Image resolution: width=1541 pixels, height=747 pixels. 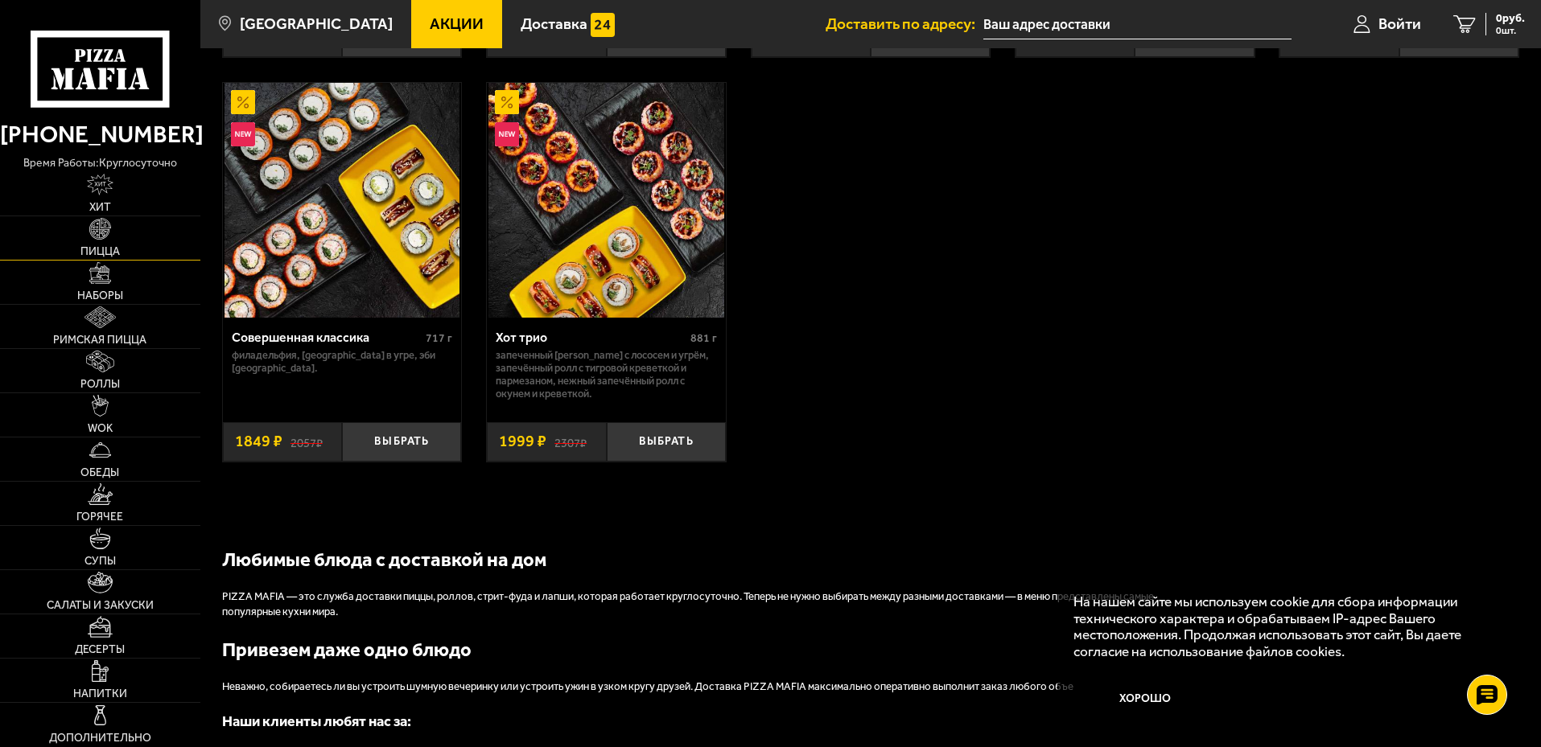 What do you see at coordinates (100, 296) in the screenshot?
I see `span: Наборы` at bounding box center [100, 296].